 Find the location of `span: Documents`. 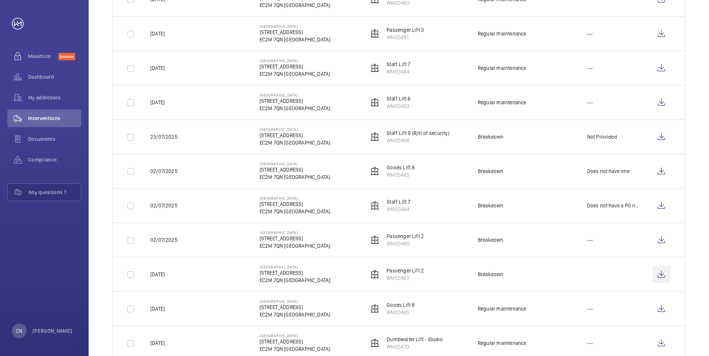

span: Documents is located at coordinates (55, 139).